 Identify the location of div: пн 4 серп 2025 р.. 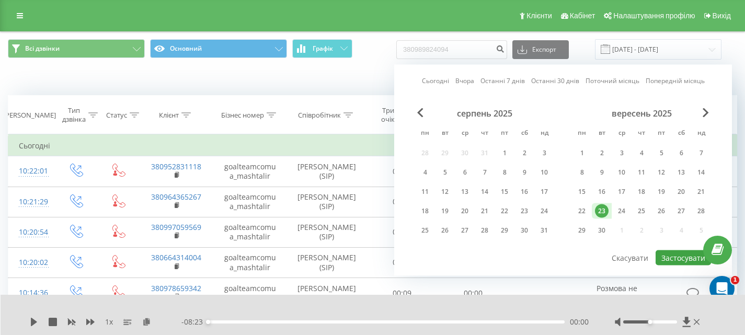
(425, 173).